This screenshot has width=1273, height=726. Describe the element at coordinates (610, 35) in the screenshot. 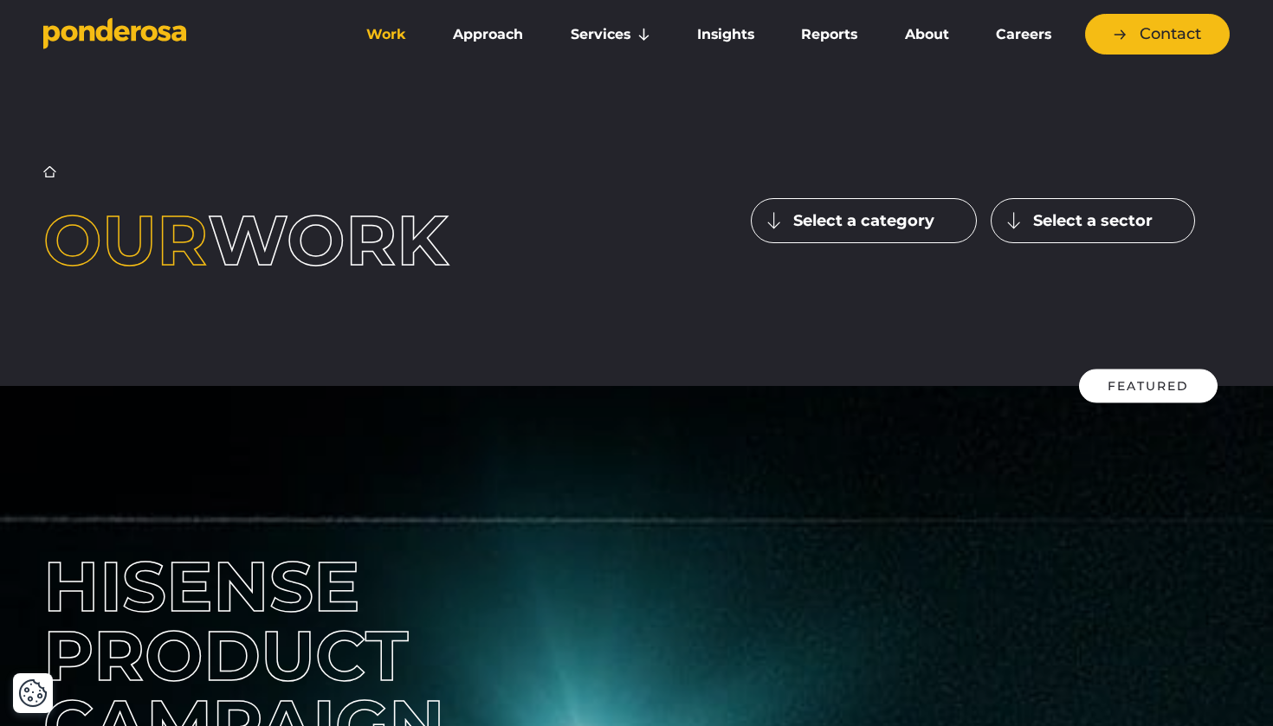

I see `a: Services` at that location.